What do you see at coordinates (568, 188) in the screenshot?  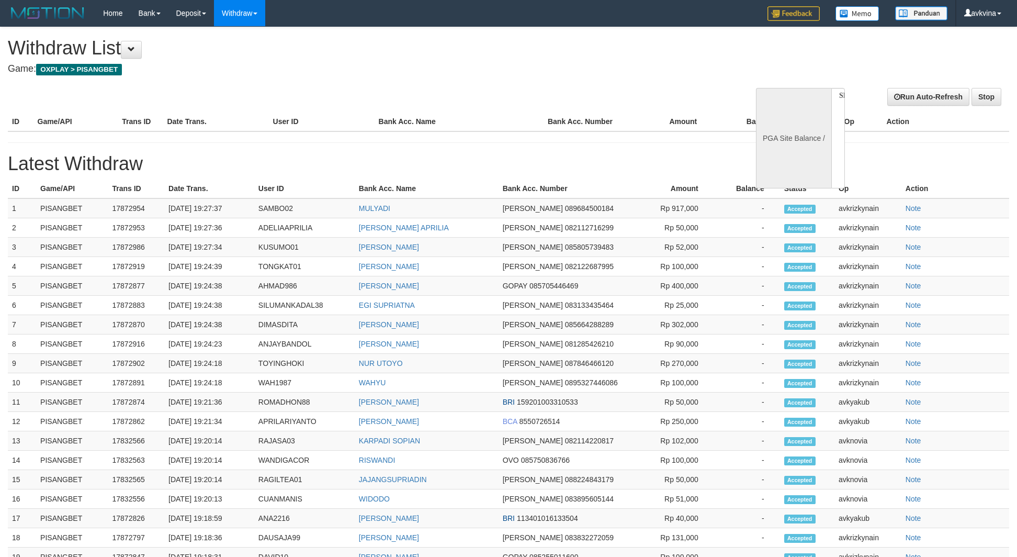 I see `th: Bank Acc. Number` at bounding box center [568, 188].